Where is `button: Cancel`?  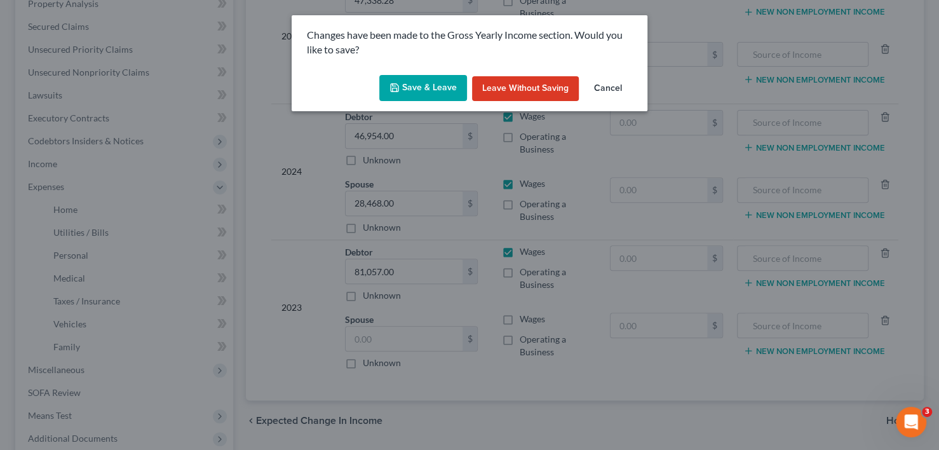 button: Cancel is located at coordinates (608, 89).